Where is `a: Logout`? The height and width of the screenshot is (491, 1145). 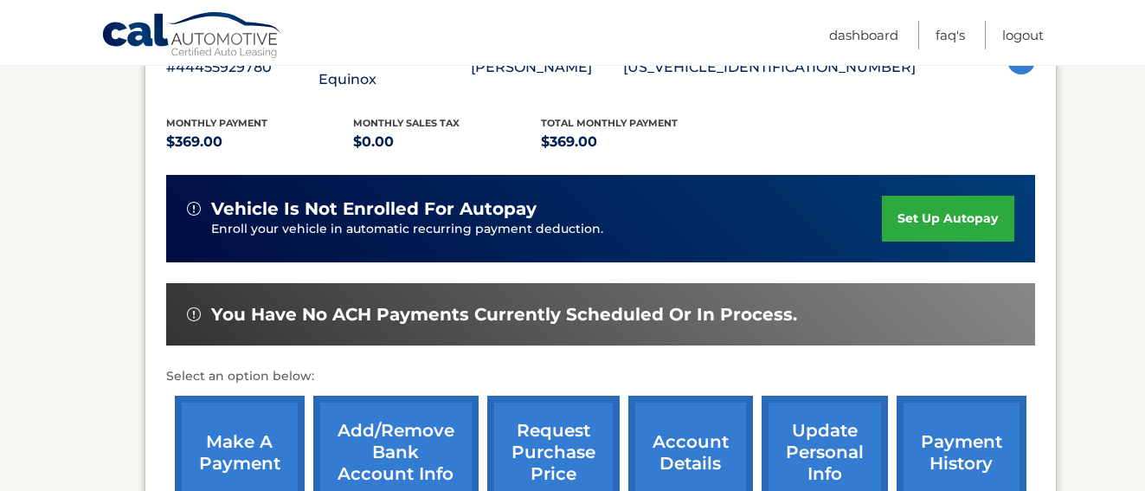 a: Logout is located at coordinates (1023, 35).